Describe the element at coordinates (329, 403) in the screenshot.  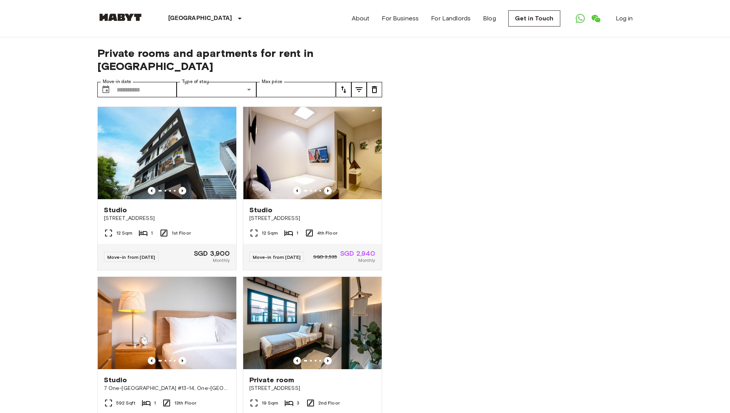
I see `span: 2nd Floor` at that location.